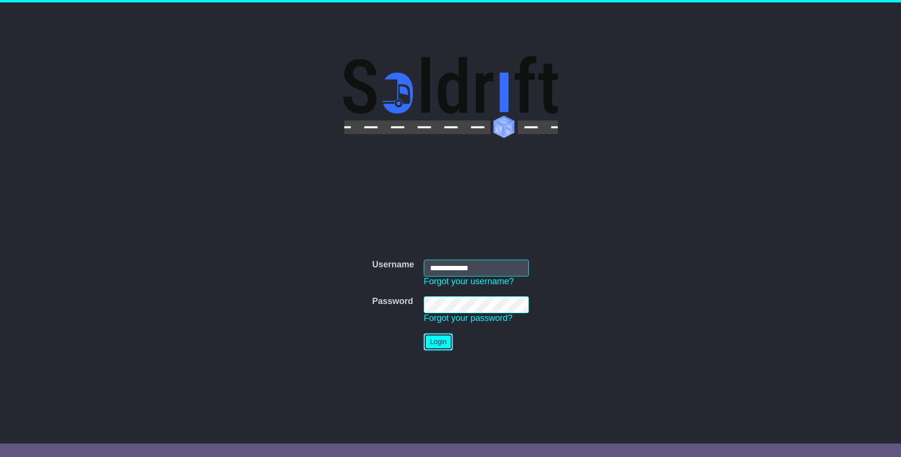  I want to click on img: Soldrift Pty Ltd, so click(450, 97).